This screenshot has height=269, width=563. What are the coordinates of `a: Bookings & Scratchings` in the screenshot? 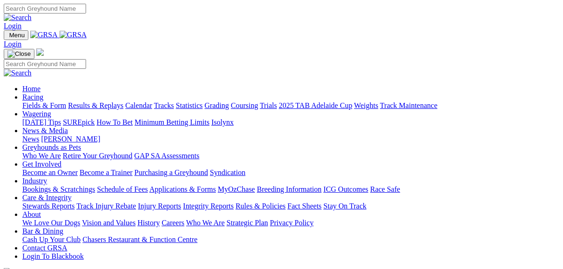 It's located at (59, 189).